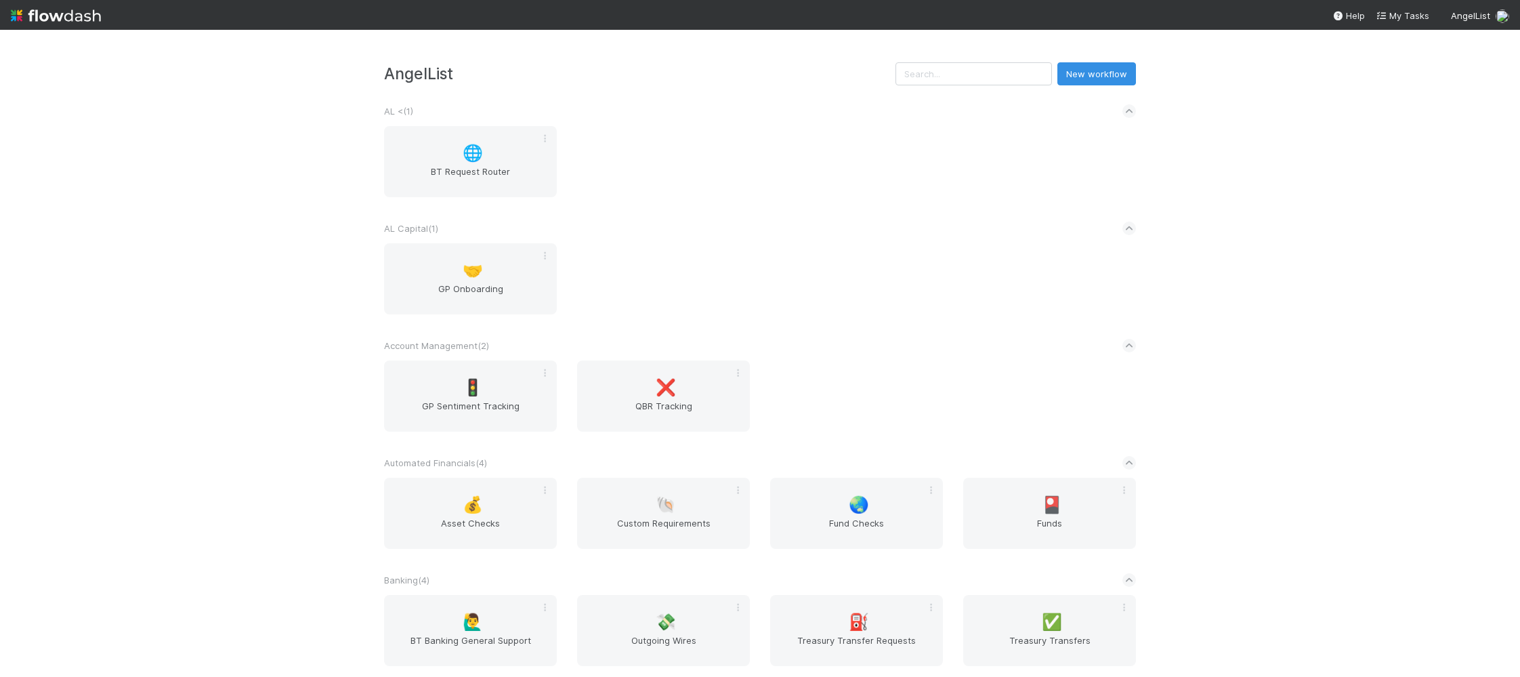 Image resolution: width=1520 pixels, height=677 pixels. I want to click on a: ❌QBR Tracking, so click(663, 396).